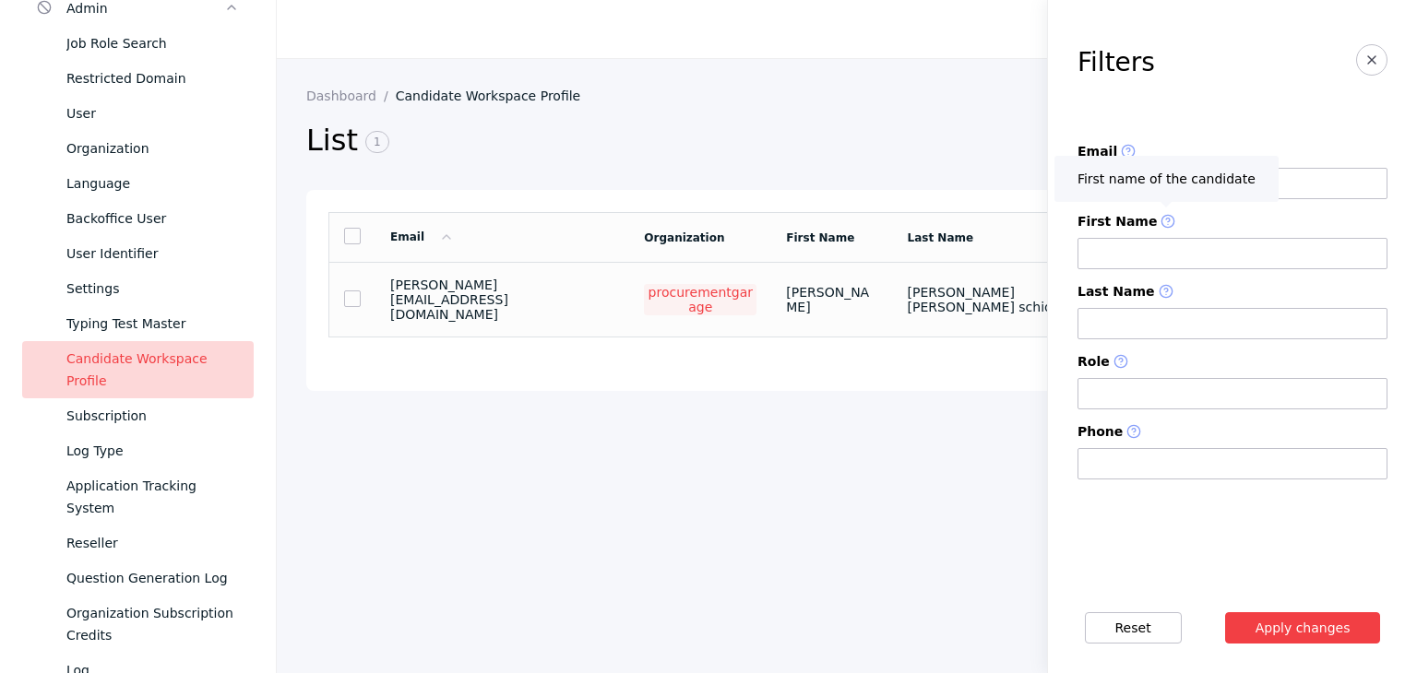 This screenshot has width=1417, height=673. What do you see at coordinates (152, 43) in the screenshot?
I see `div: Job Role Search` at bounding box center [152, 43].